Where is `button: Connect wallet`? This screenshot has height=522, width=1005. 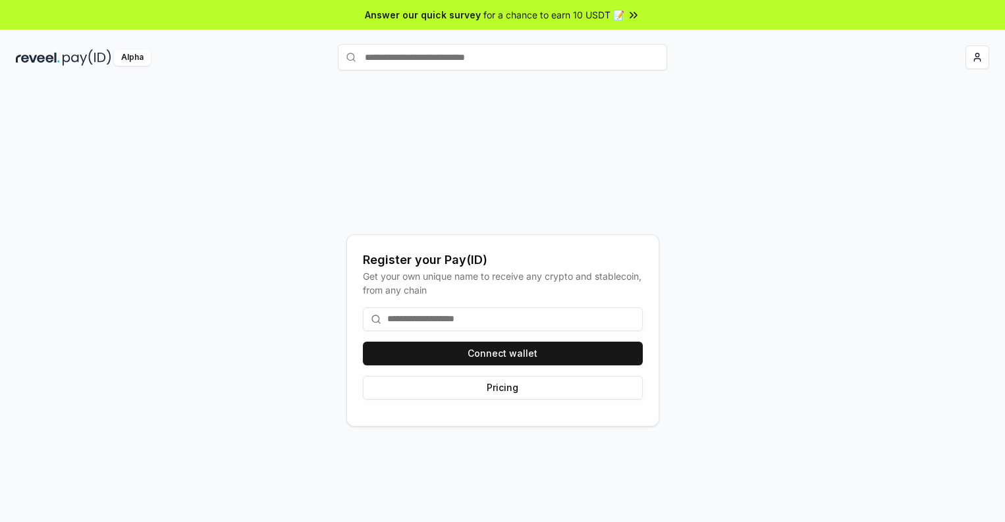
button: Connect wallet is located at coordinates (502, 354).